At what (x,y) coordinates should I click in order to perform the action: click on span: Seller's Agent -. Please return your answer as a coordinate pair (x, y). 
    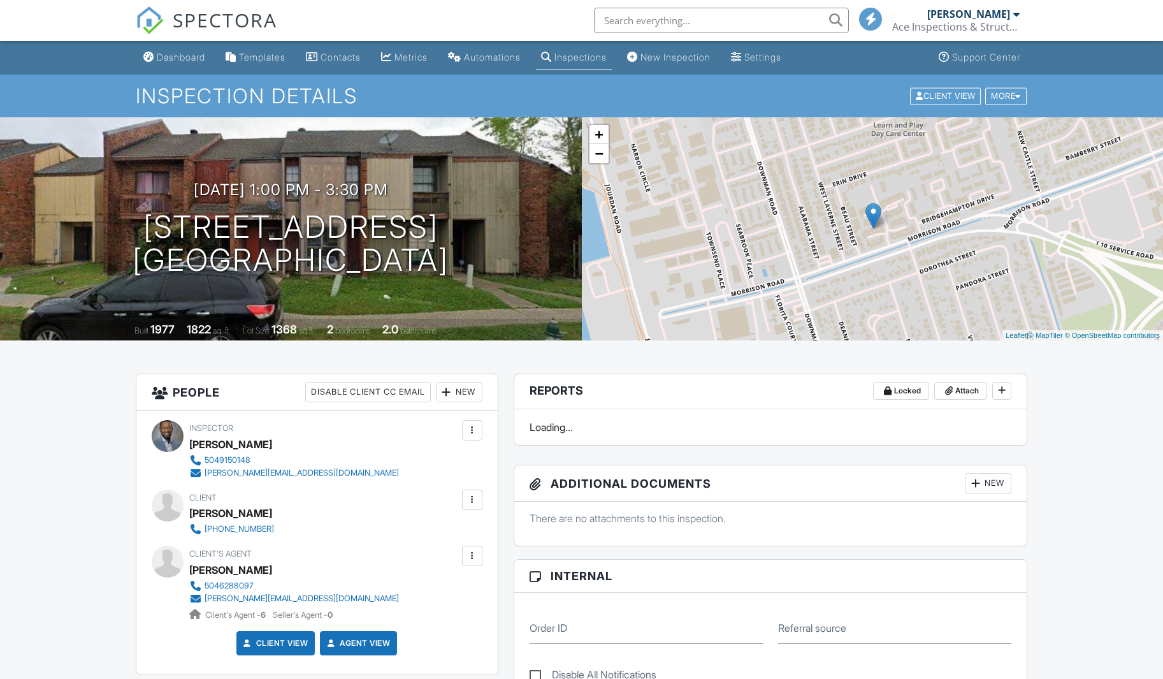
    Looking at the image, I should click on (303, 614).